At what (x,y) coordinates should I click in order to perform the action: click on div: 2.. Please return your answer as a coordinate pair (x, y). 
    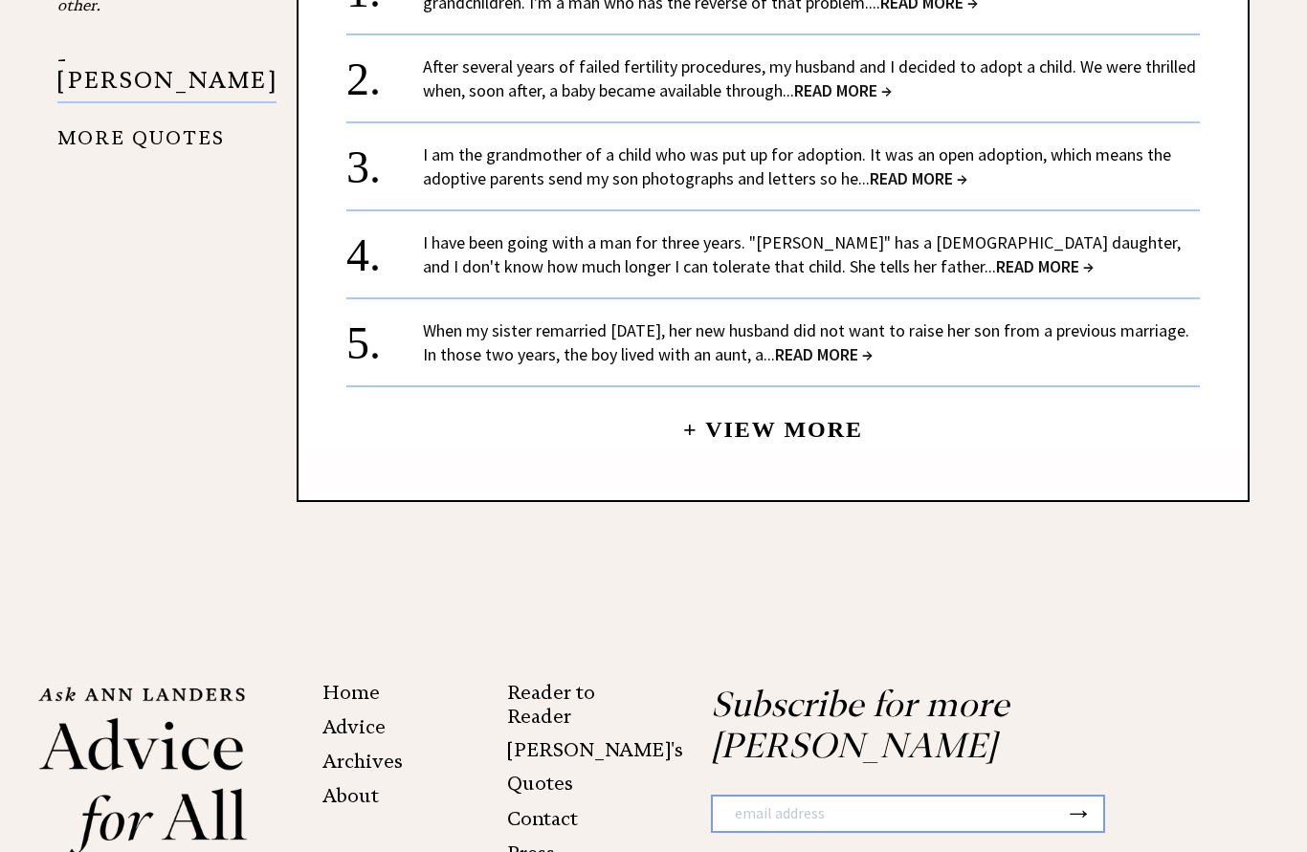
    Looking at the image, I should click on (385, 72).